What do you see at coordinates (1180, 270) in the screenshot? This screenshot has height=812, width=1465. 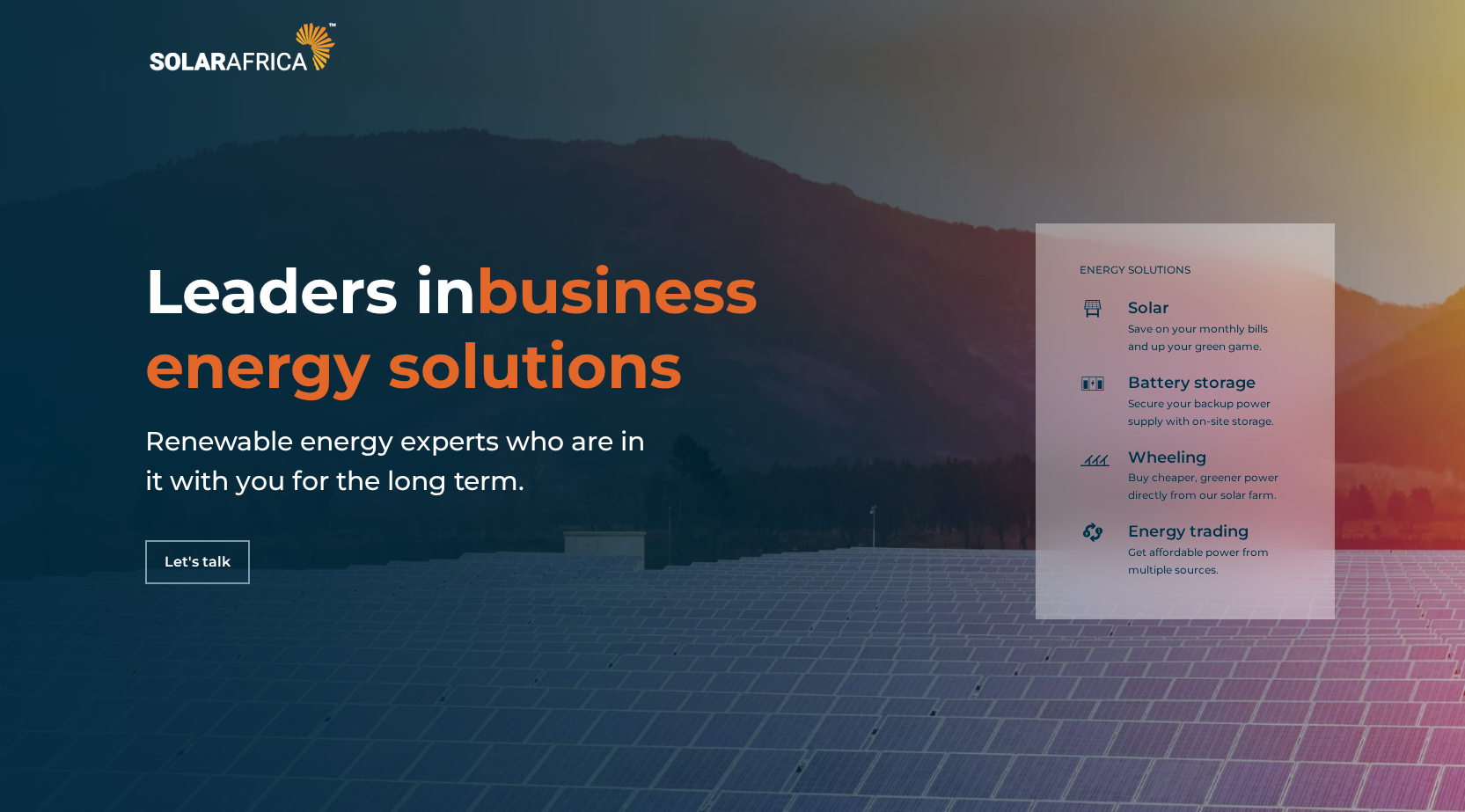 I see `h5: ENERGY SOLUTIONS` at bounding box center [1180, 270].